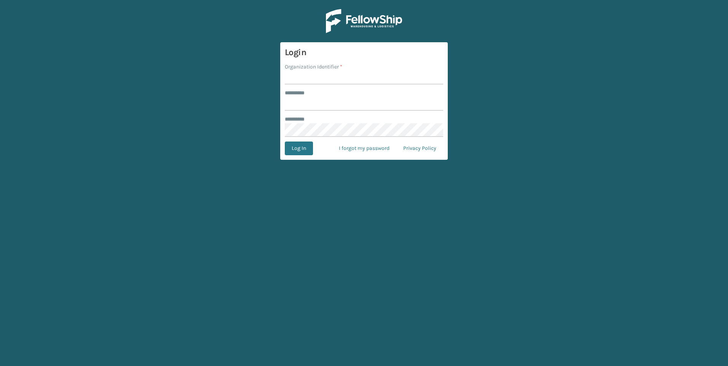 Image resolution: width=728 pixels, height=366 pixels. I want to click on a: Privacy Policy, so click(419, 148).